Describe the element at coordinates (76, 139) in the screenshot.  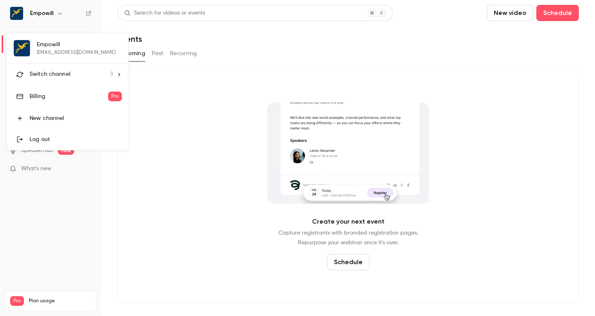
I see `div: Log out` at that location.